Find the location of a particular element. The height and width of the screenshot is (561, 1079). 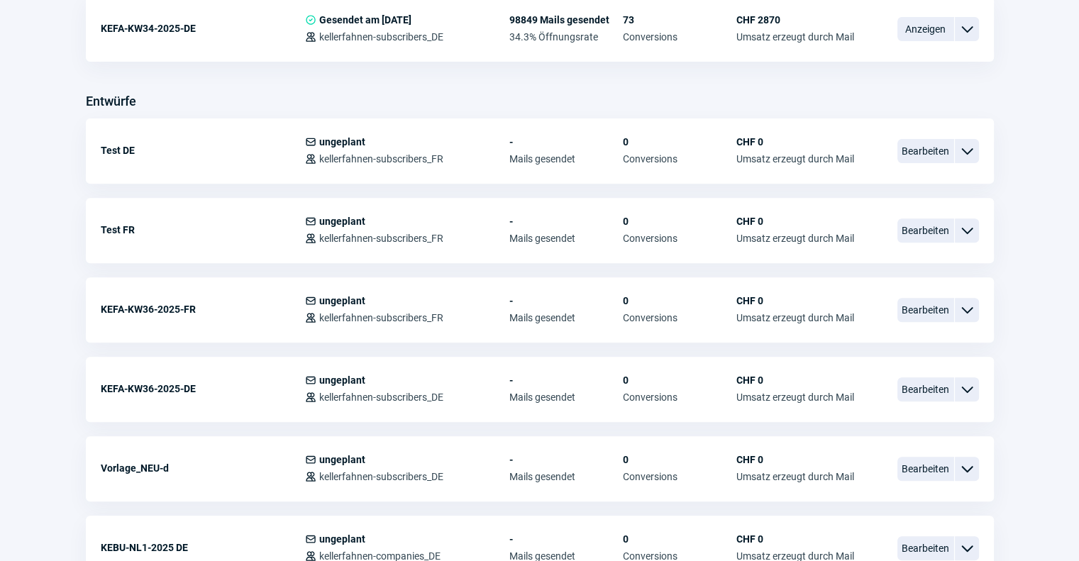

span: Anzeigen is located at coordinates (926, 29).